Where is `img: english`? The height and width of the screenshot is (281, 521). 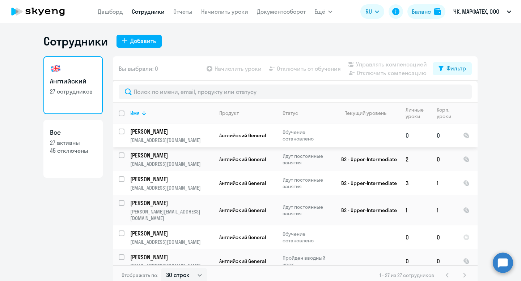
img: english is located at coordinates (56, 69).